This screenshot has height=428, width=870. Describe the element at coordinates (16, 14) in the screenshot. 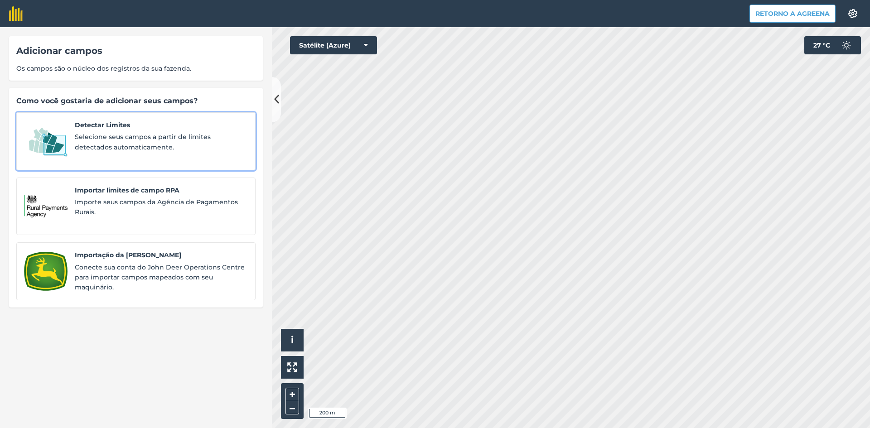

I see `img: Logotipo fieldmargin` at that location.